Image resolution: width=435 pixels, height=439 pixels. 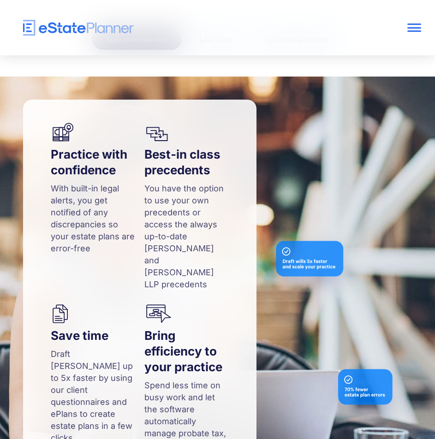 I want to click on a: home, so click(x=177, y=28).